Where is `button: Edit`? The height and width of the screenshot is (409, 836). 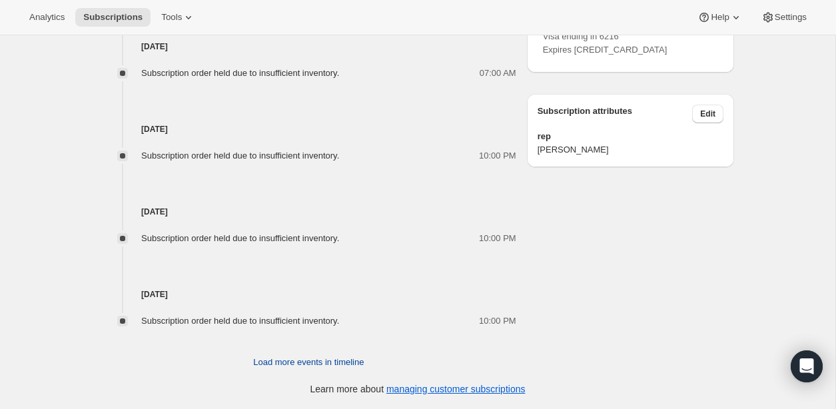
button: Edit is located at coordinates (707, 114).